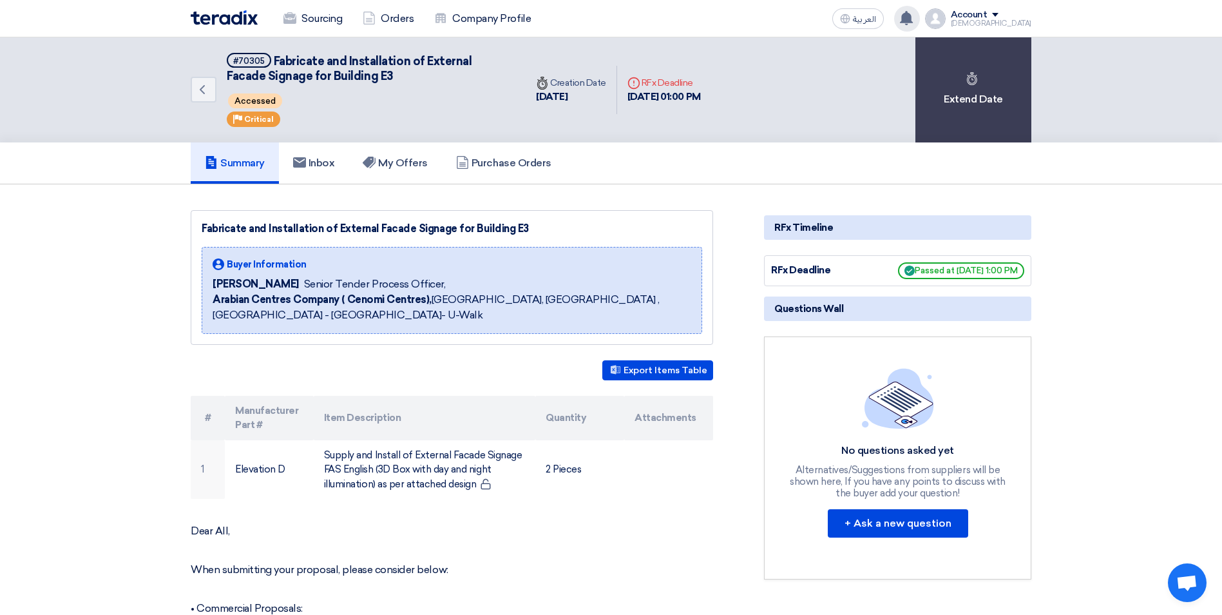 This screenshot has width=1222, height=615. I want to click on p: • Commercial Proposals:, so click(452, 608).